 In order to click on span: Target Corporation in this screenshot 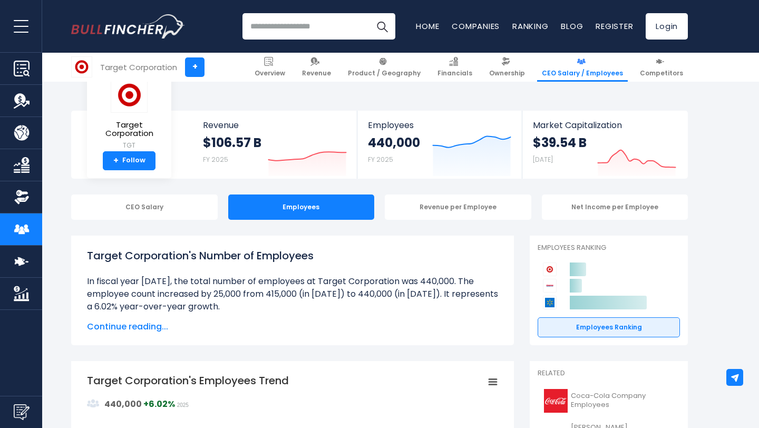, I will do `click(129, 129)`.